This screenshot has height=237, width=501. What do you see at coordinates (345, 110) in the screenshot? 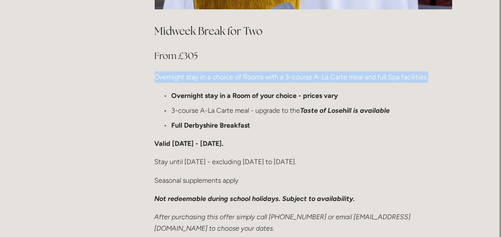
I see `em: Taste of Losehill is available` at bounding box center [345, 110].